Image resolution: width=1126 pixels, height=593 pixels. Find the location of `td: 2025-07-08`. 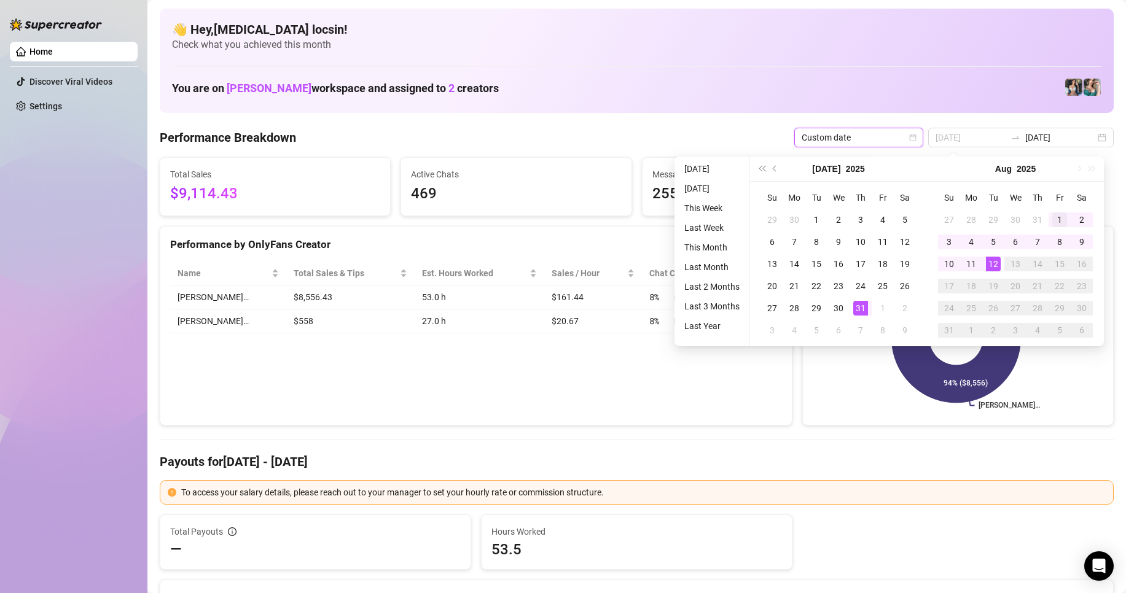

td: 2025-07-08 is located at coordinates (817, 242).